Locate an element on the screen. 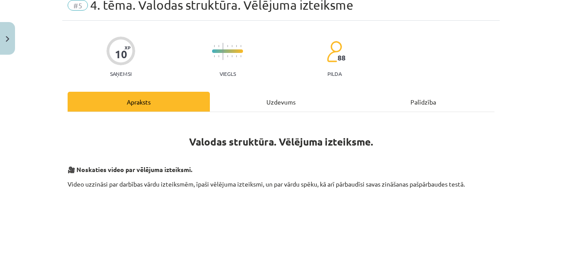 The image size is (562, 262). p: Saņemsi is located at coordinates (121, 74).